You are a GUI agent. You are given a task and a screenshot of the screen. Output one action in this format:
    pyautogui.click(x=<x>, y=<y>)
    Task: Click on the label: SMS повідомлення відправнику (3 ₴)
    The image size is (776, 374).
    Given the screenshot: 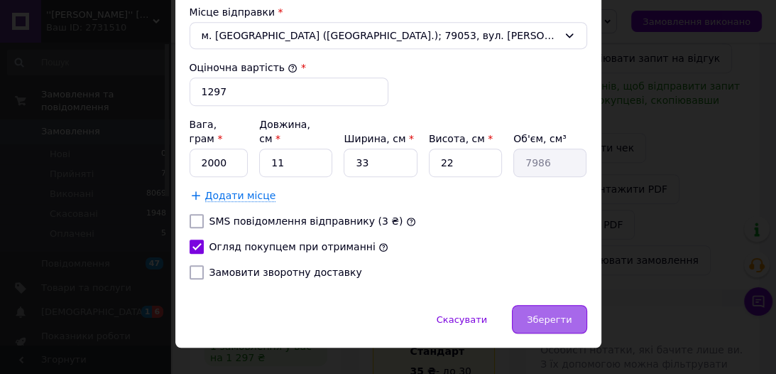 What is the action you would take?
    pyautogui.click(x=306, y=221)
    